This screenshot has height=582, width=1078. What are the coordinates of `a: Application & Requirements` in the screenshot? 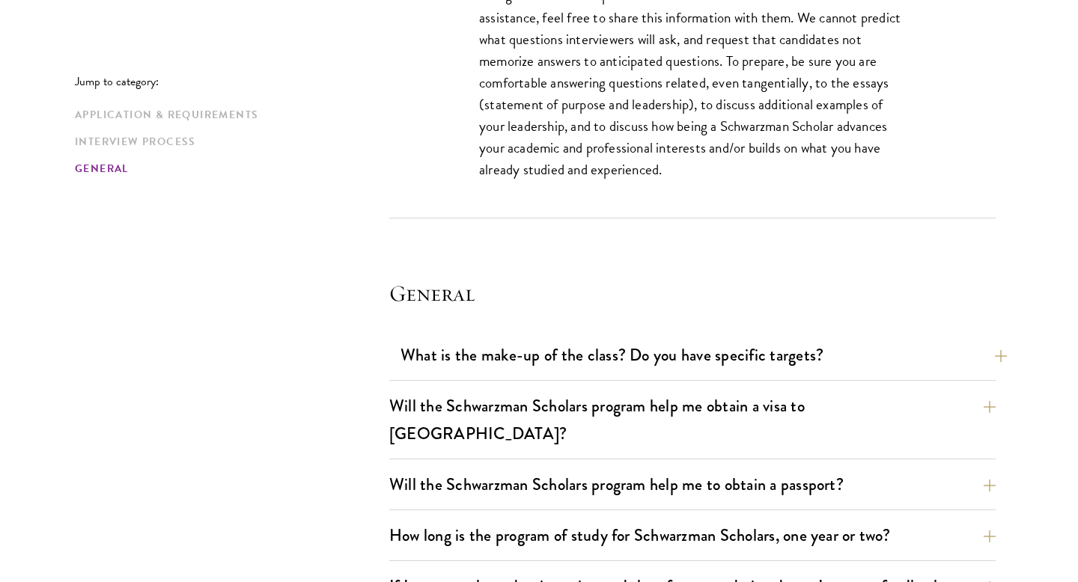 It's located at (227, 114).